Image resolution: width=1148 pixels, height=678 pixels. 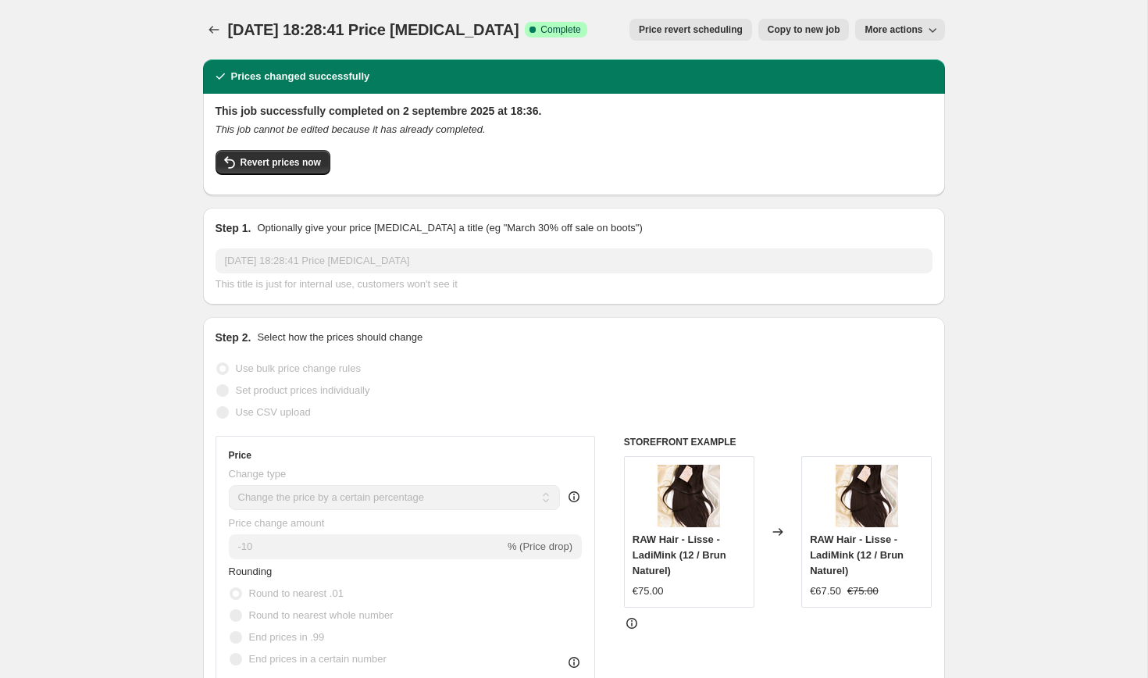 I want to click on div: €75.00, so click(x=648, y=591).